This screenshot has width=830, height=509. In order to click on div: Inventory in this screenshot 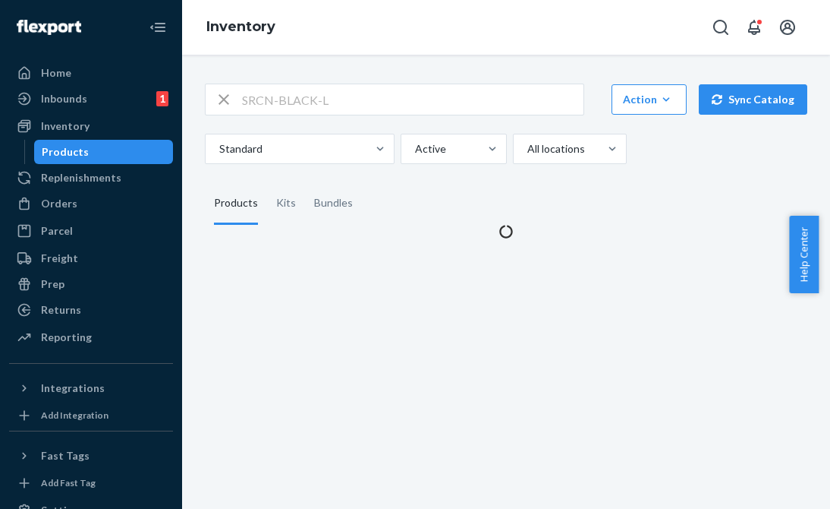, I will do `click(65, 126)`.